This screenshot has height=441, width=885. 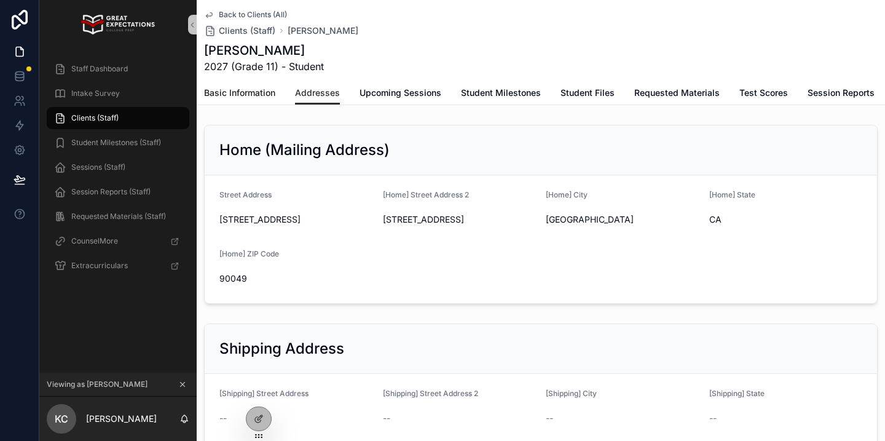 What do you see at coordinates (118, 171) in the screenshot?
I see `div: scrollable content` at bounding box center [118, 171].